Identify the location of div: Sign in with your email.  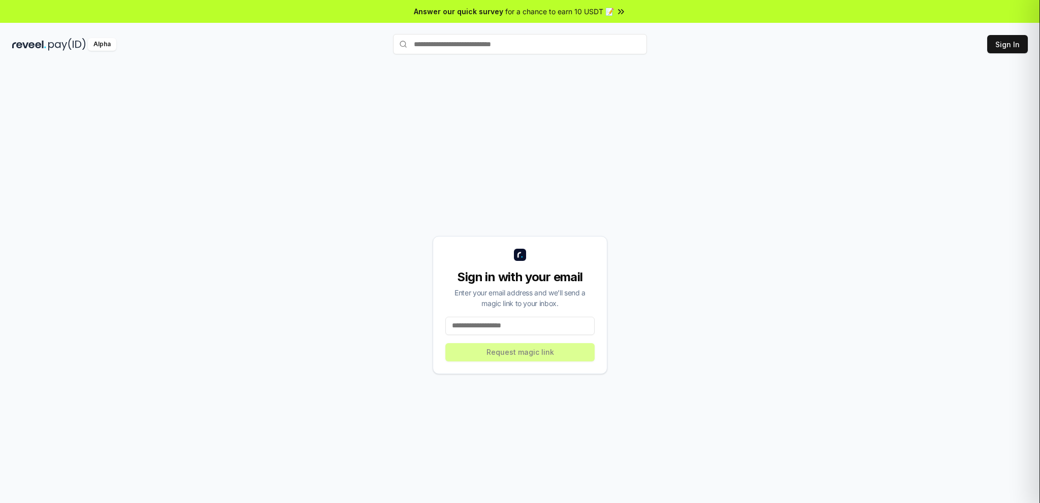
(520, 277).